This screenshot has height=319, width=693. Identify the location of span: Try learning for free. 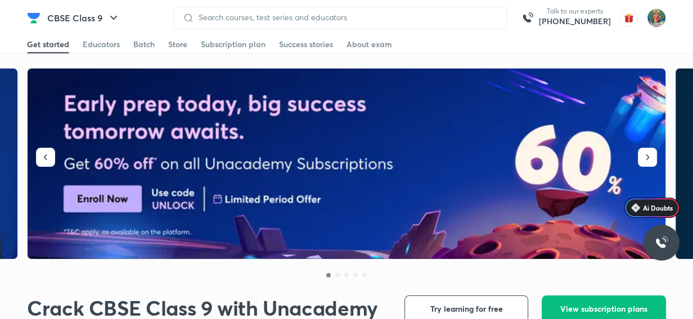
(466, 309).